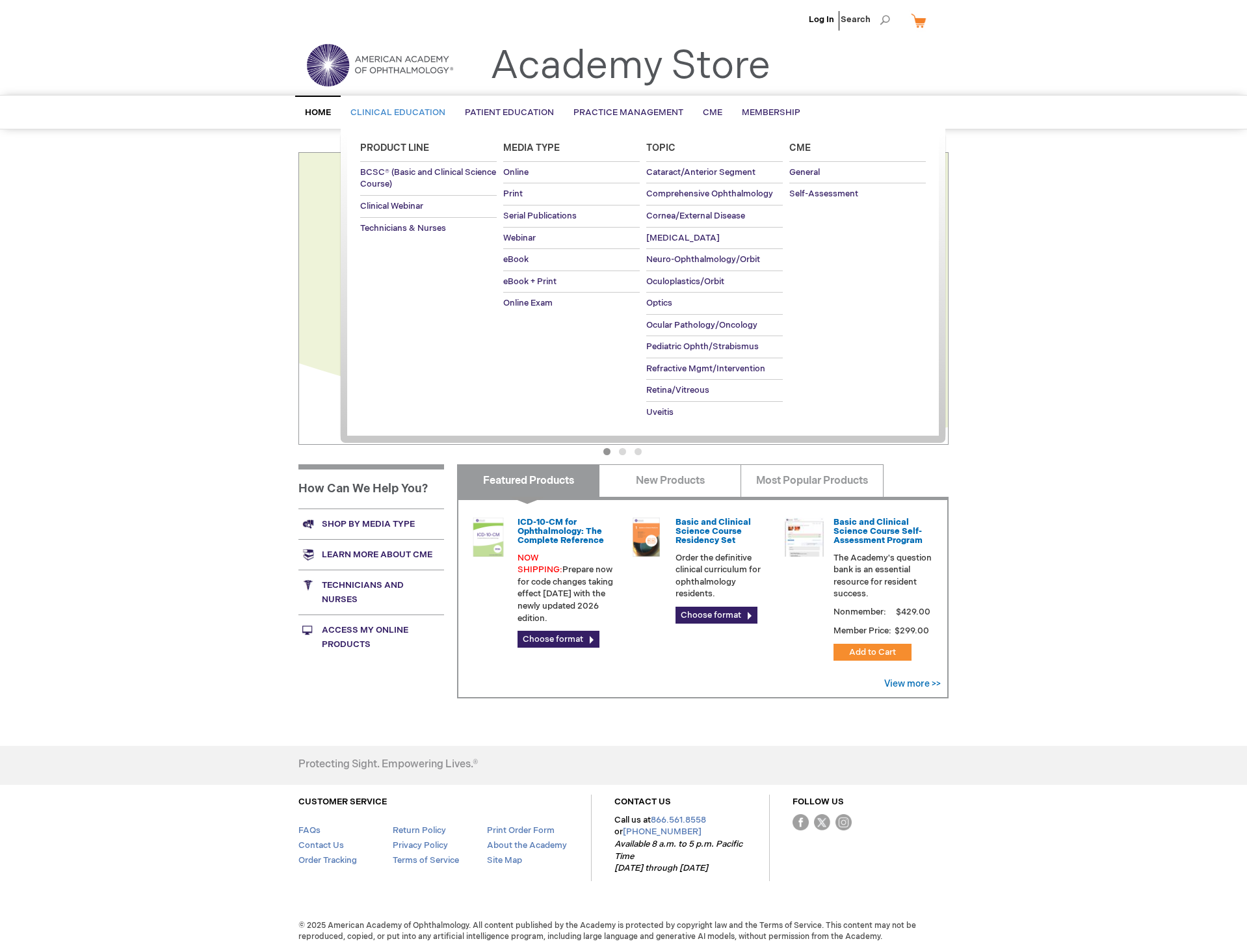 This screenshot has width=1247, height=952. What do you see at coordinates (505, 860) in the screenshot?
I see `a: Site Map` at bounding box center [505, 860].